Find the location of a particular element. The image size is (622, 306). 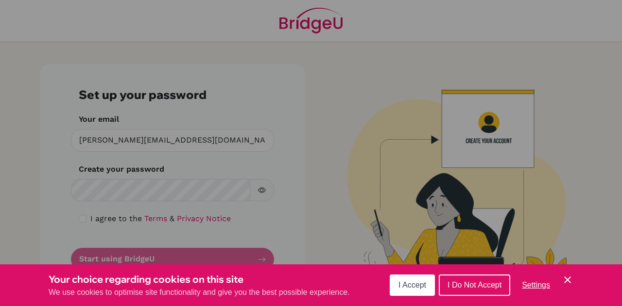

button: Save and close is located at coordinates (567, 280).